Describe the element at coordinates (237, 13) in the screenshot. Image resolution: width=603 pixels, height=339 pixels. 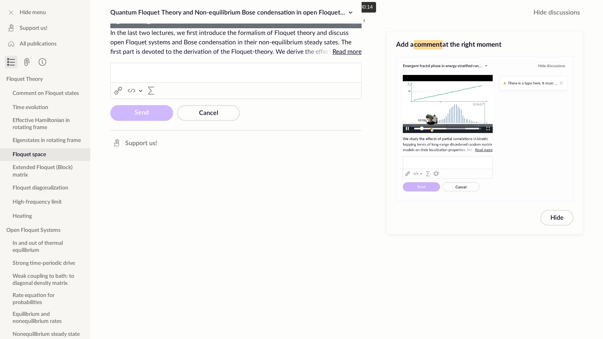
I see `span: Quantum Floquet Theory and Non-equilibrium Bose condensation in open Floquet Systems` at that location.